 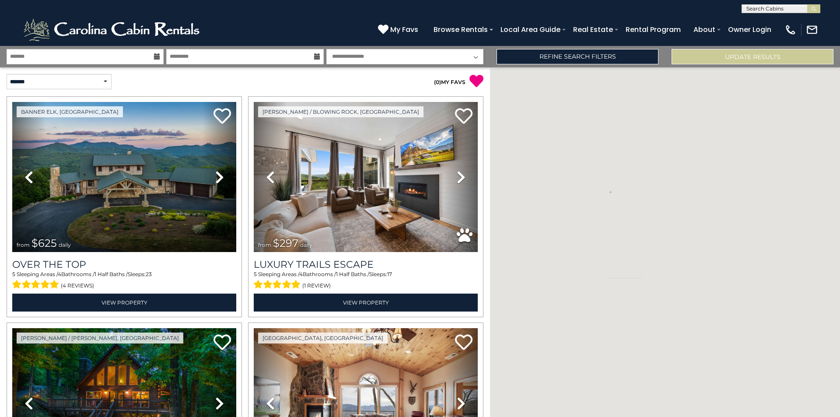 What do you see at coordinates (812, 30) in the screenshot?
I see `img: mail-regular-white.png` at bounding box center [812, 30].